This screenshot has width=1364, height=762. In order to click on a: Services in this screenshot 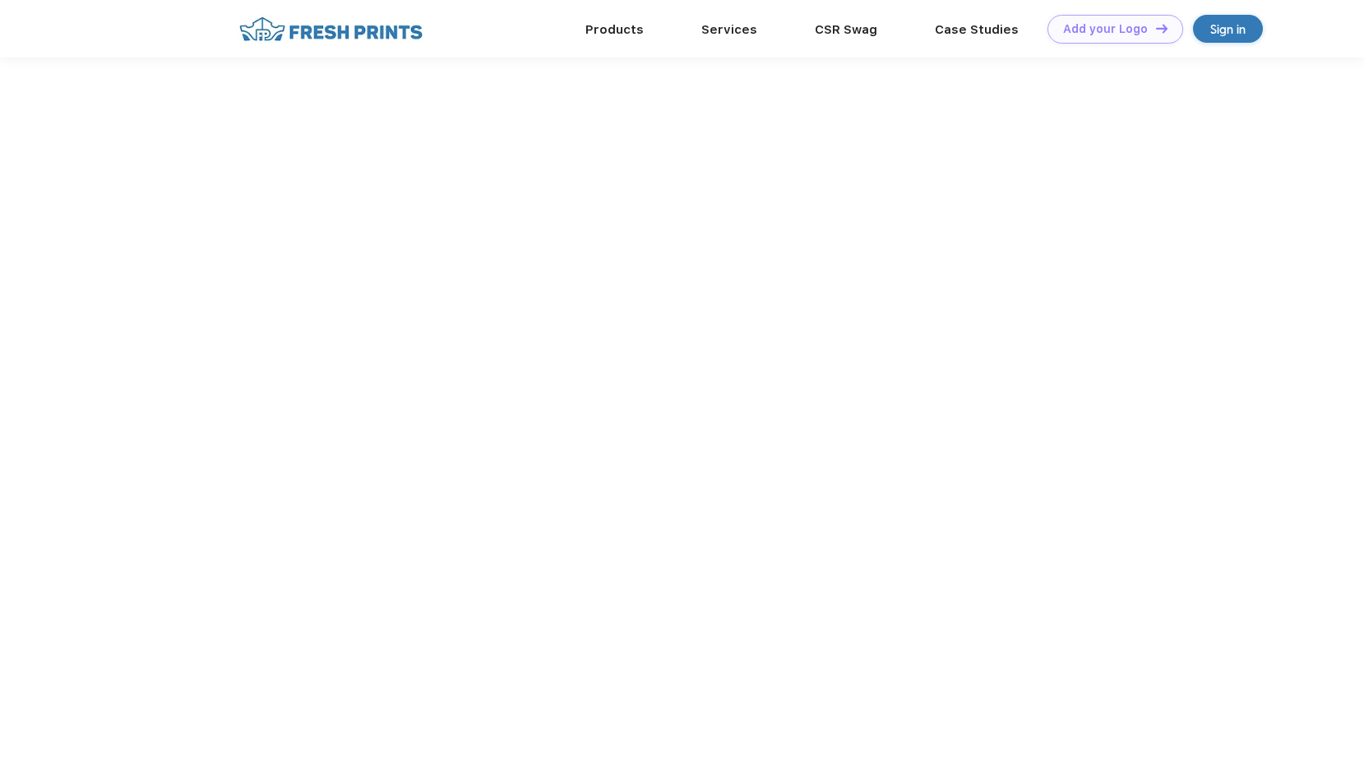, I will do `click(729, 30)`.